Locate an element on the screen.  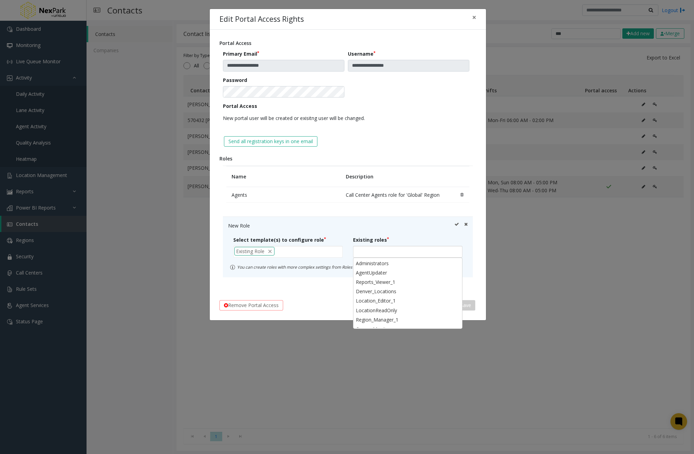
span: Existing Role is located at coordinates (250, 251).